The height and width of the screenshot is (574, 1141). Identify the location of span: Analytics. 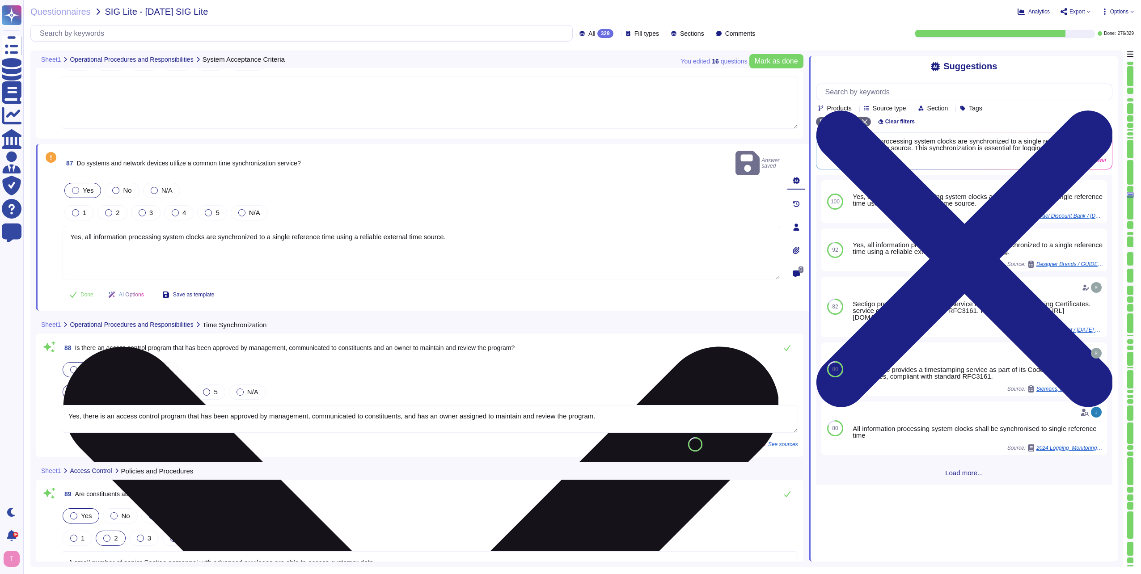
(1039, 12).